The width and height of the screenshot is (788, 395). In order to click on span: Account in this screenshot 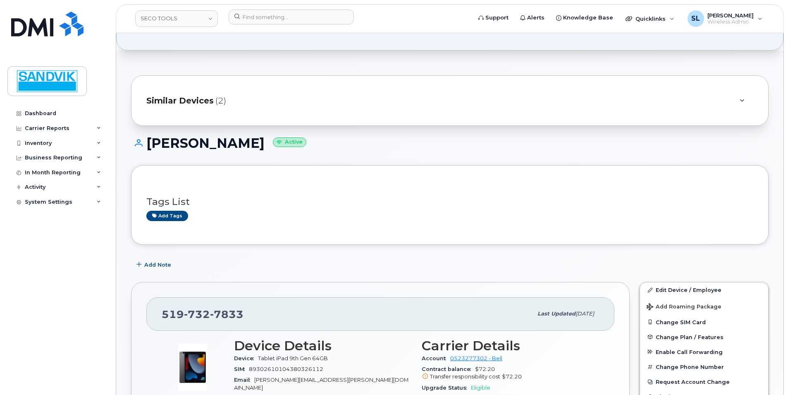, I will do `click(436, 358)`.